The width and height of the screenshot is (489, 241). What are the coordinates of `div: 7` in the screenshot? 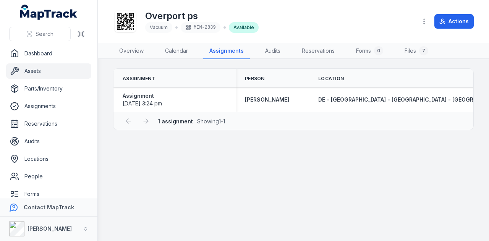 It's located at (423, 51).